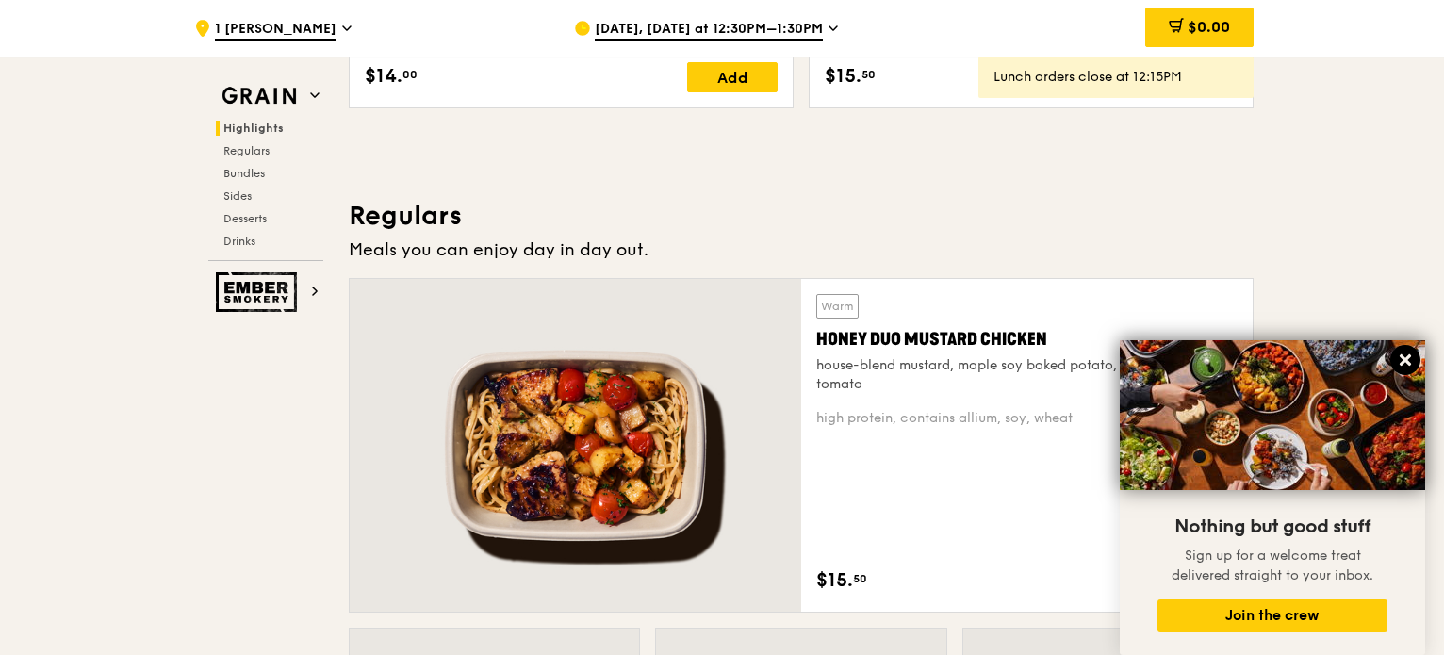 The width and height of the screenshot is (1444, 655). Describe the element at coordinates (259, 292) in the screenshot. I see `img: Ember Smokery web logo` at that location.